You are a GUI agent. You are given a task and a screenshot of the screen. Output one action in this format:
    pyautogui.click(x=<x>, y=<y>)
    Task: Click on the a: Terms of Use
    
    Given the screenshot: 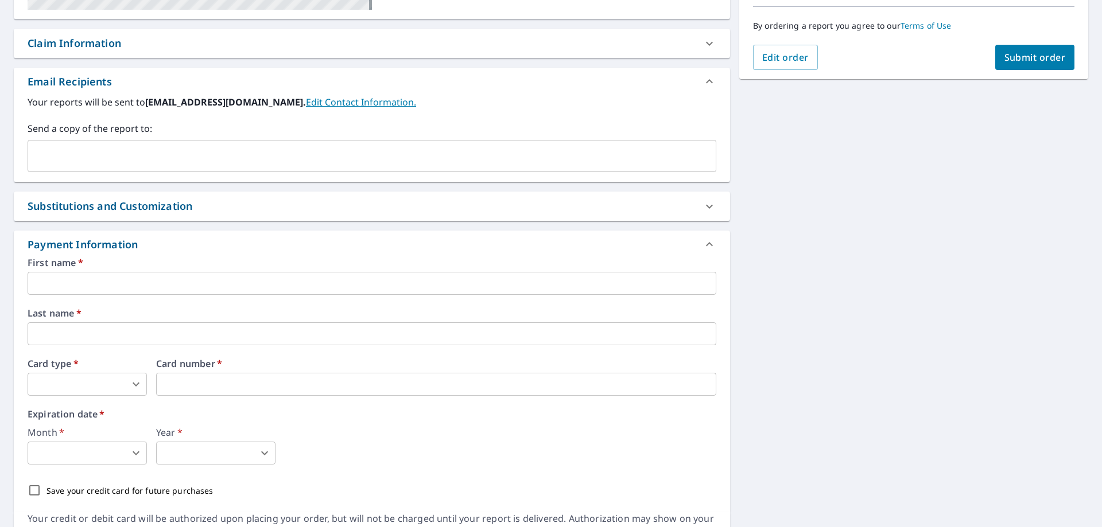 What is the action you would take?
    pyautogui.click(x=925, y=25)
    